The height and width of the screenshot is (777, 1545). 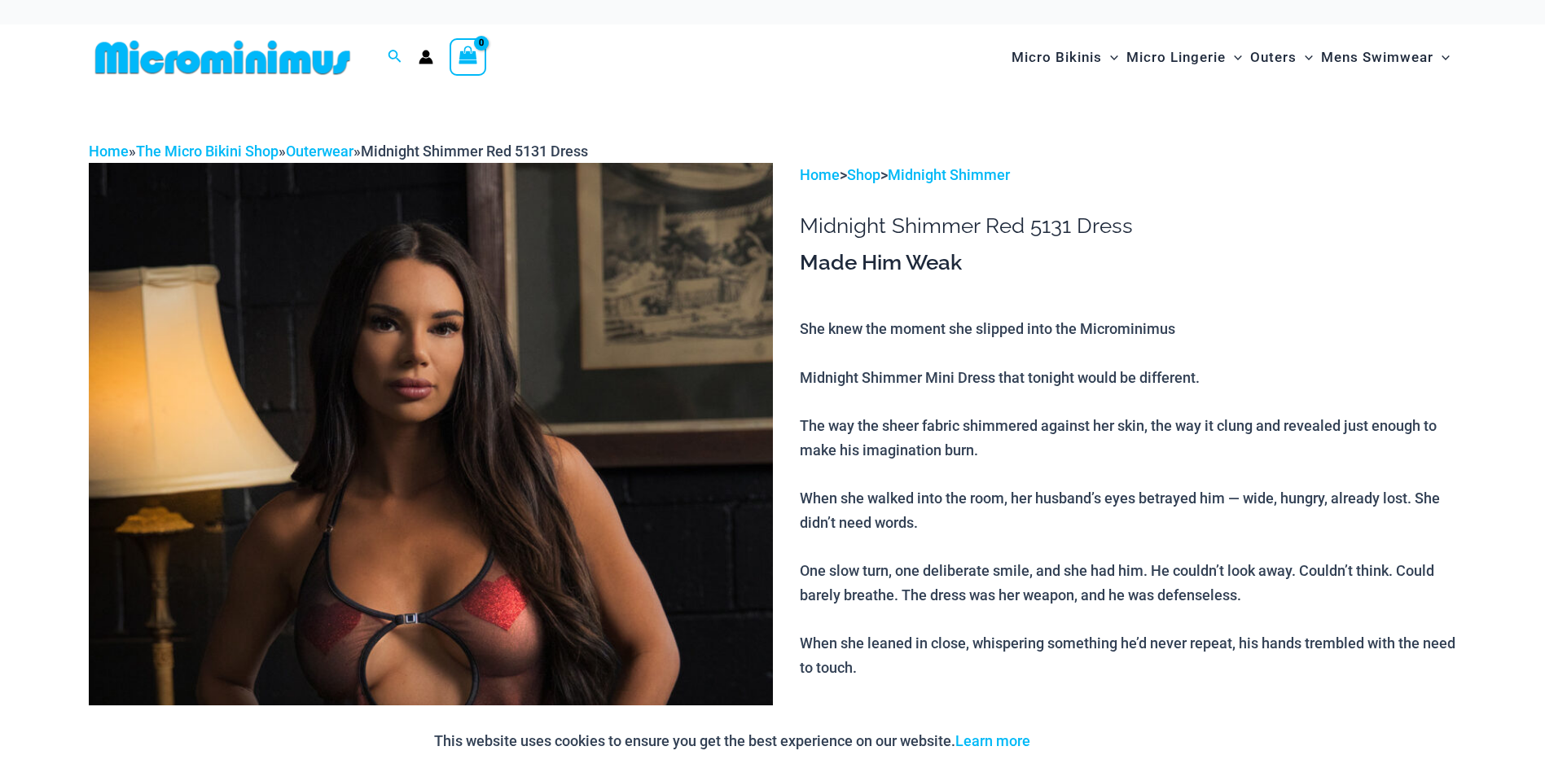 What do you see at coordinates (992, 740) in the screenshot?
I see `a: Learn more` at bounding box center [992, 740].